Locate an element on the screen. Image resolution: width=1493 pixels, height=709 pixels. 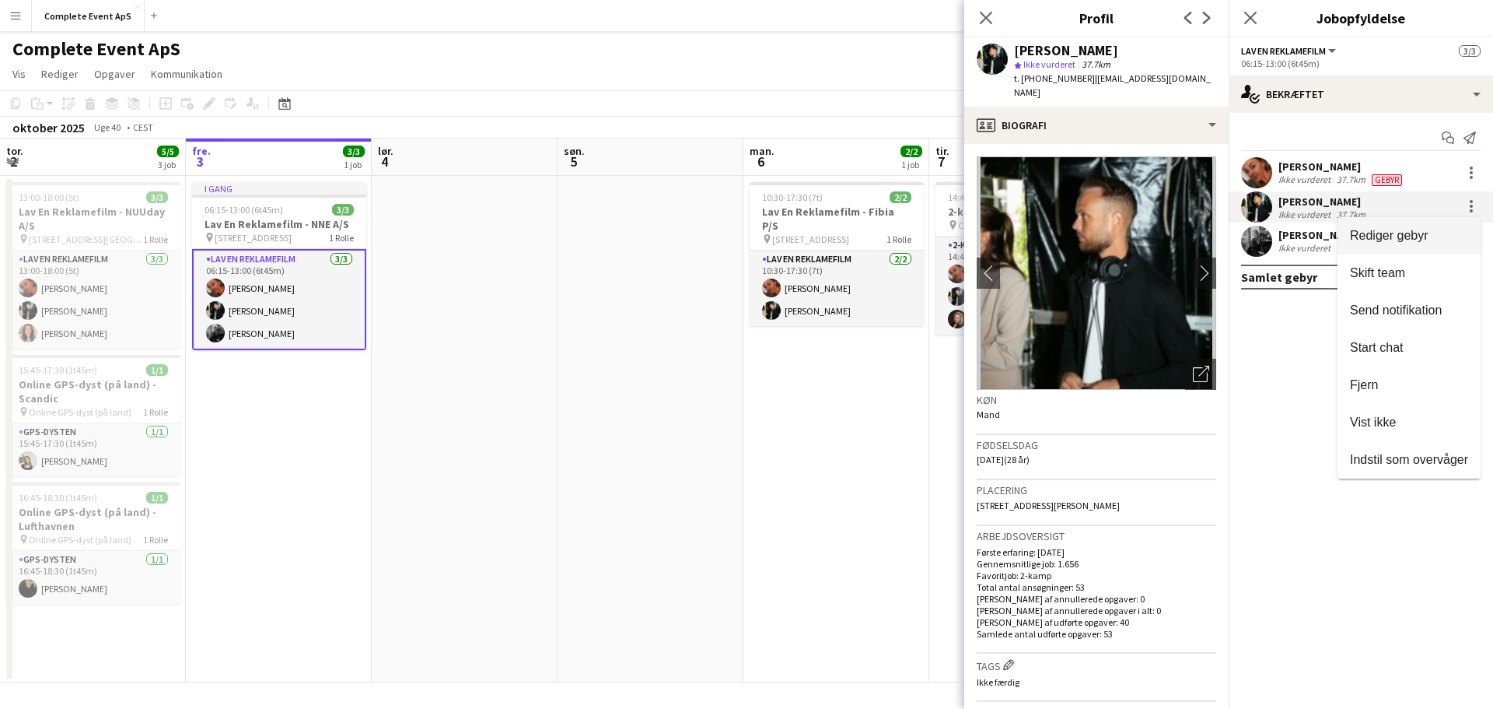
span: Start chat is located at coordinates (1377, 347).